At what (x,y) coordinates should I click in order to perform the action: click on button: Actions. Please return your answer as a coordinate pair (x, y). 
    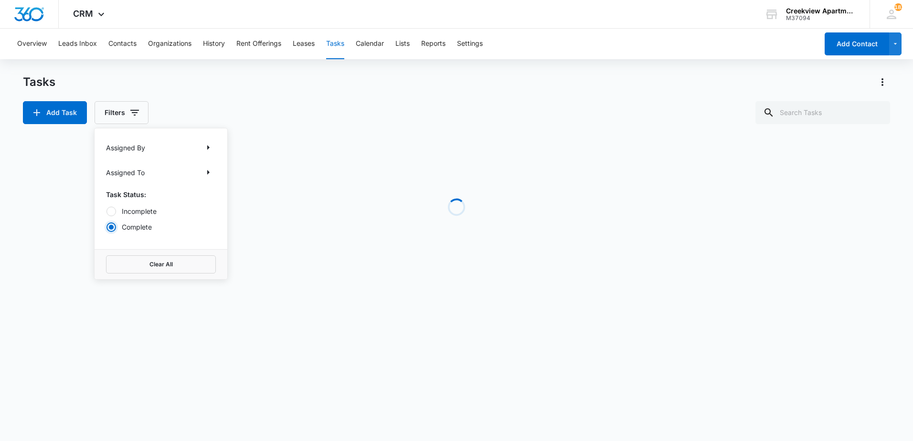
    Looking at the image, I should click on (883, 82).